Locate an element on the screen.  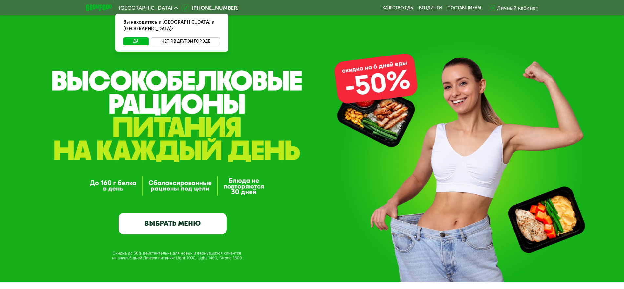
div: поставщикам is located at coordinates (464, 8).